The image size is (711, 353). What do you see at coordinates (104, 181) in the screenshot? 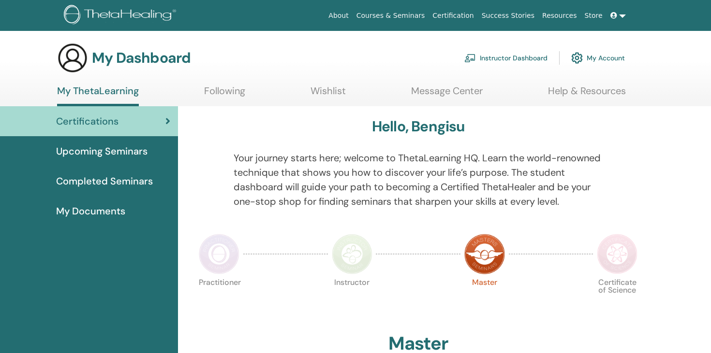
I see `span: Completed Seminars` at bounding box center [104, 181].